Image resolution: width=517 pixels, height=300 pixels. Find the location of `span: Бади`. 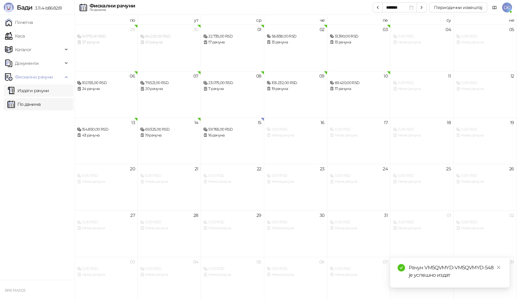

span: Бади is located at coordinates (25, 7).